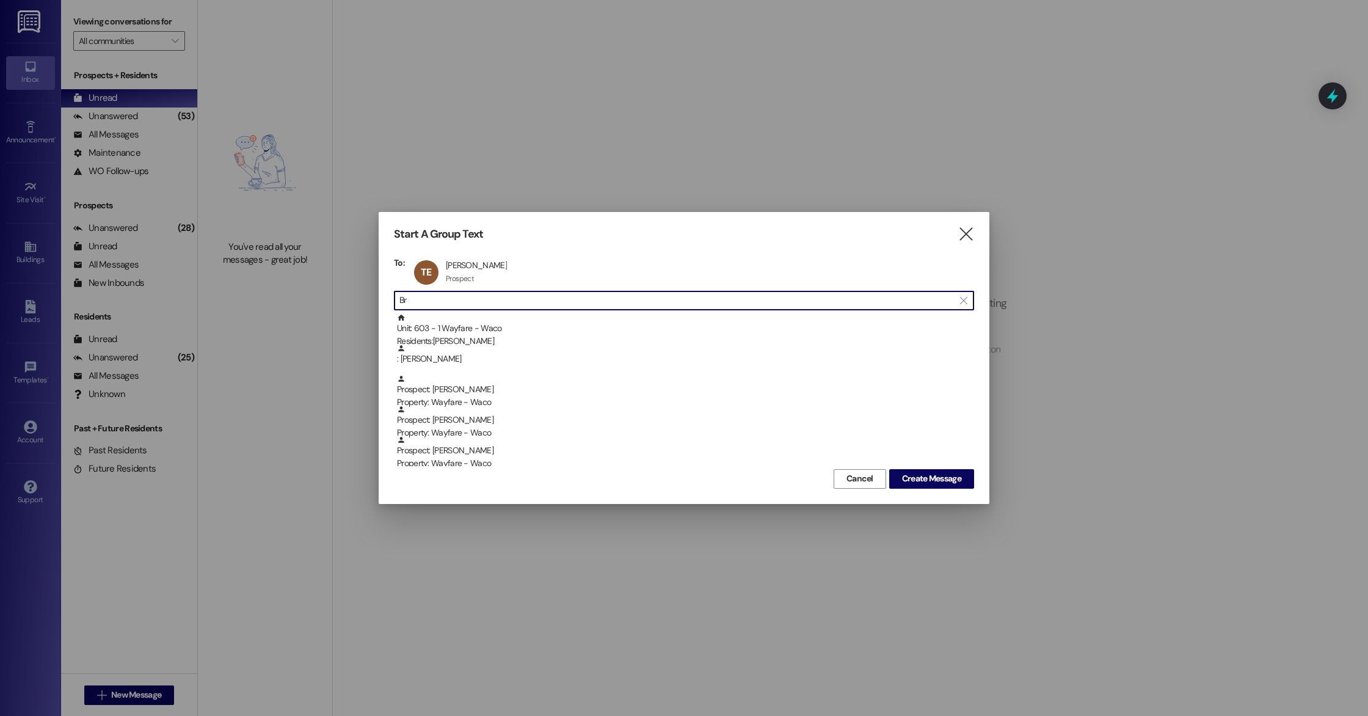 This screenshot has width=1368, height=716. I want to click on button: Cancel, so click(860, 479).